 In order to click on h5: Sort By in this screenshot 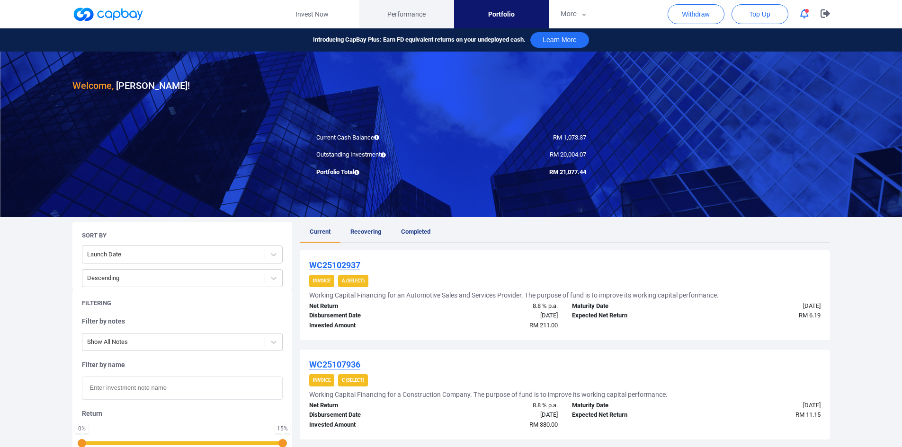, I will do `click(94, 236)`.